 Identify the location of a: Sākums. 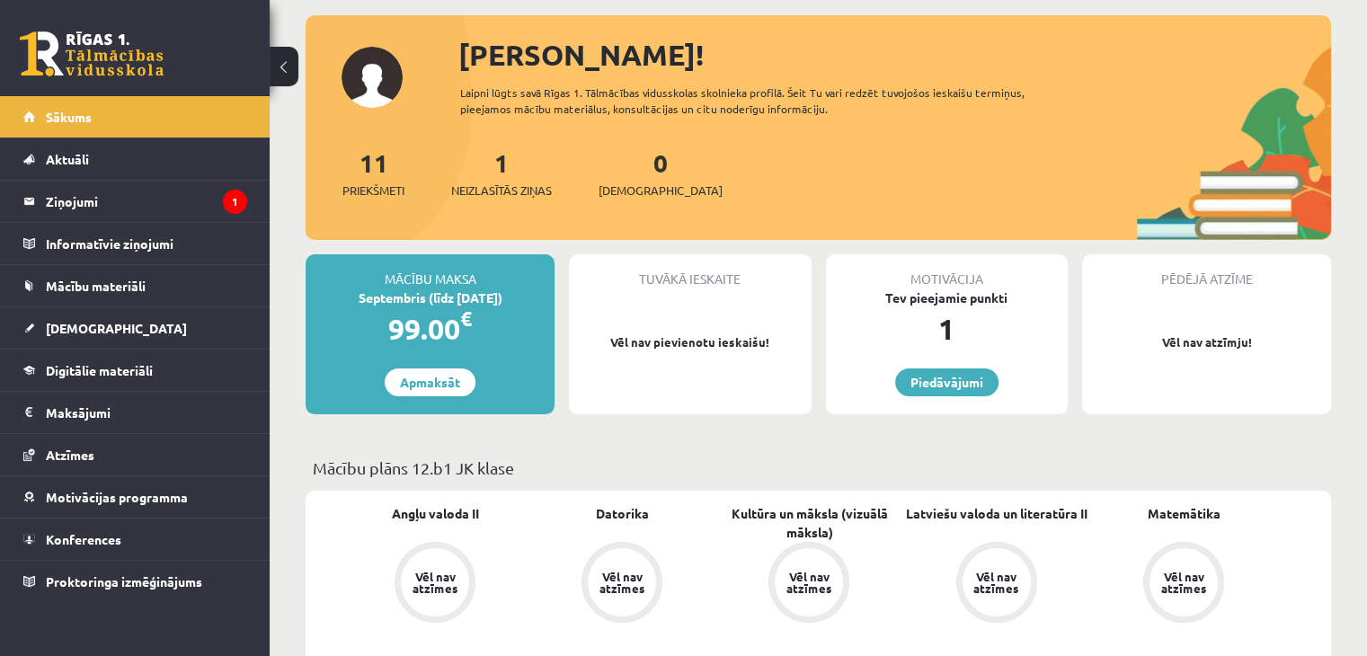
(135, 117).